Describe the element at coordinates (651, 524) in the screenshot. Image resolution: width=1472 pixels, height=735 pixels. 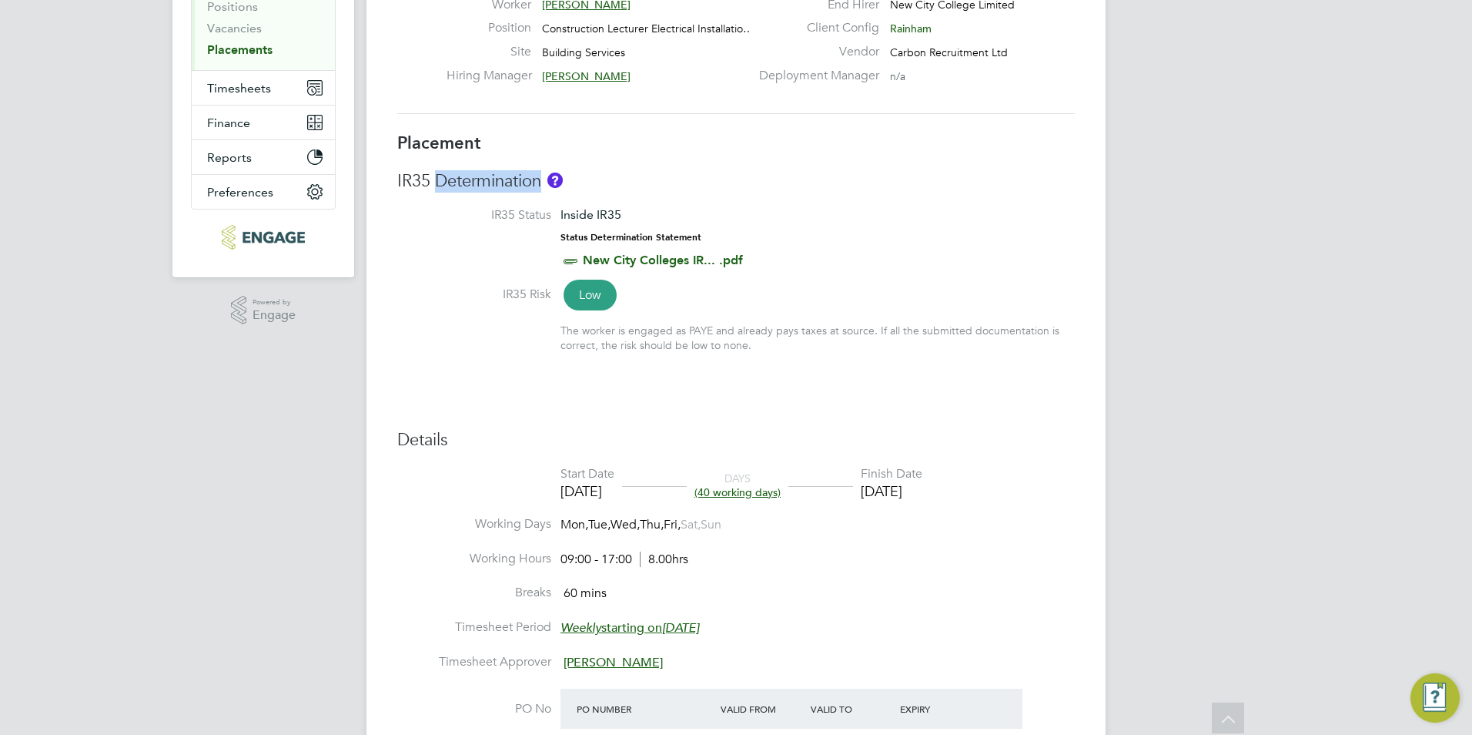
I see `span: Thu,` at that location.